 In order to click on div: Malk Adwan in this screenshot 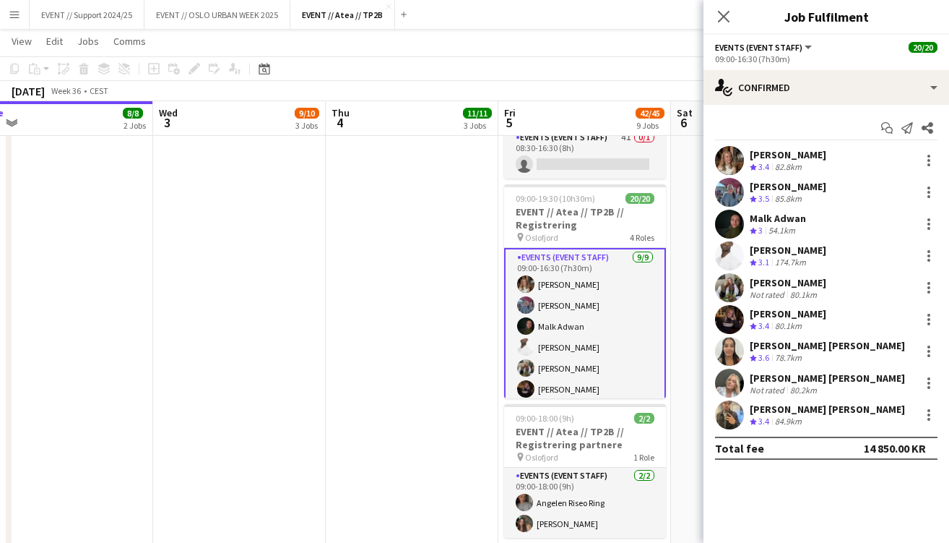, I will do `click(778, 218)`.